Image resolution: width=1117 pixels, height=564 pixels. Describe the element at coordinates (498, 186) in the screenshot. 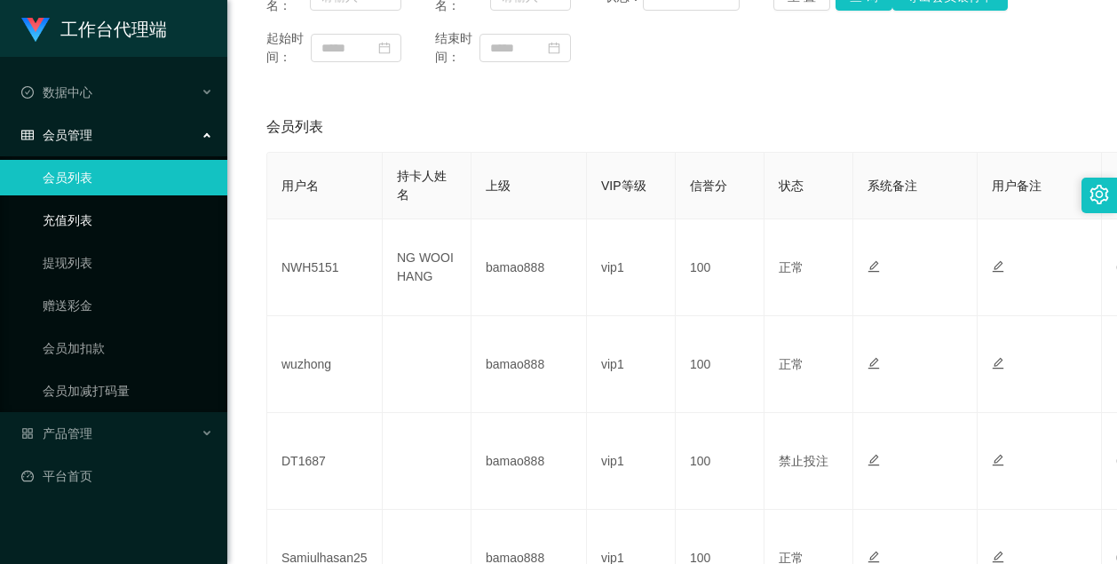

I see `span: 上级` at that location.